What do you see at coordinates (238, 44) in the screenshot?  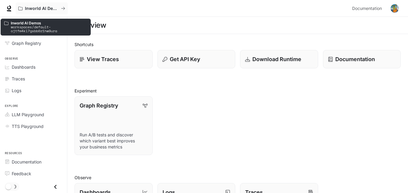 I see `h2: Shortcuts` at bounding box center [238, 44].